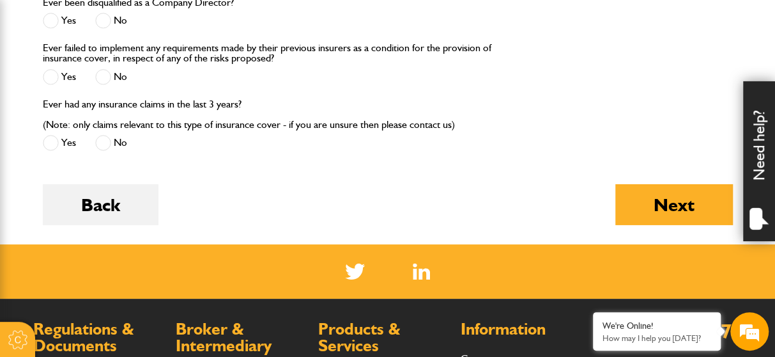 This screenshot has height=357, width=775. Describe the element at coordinates (98, 337) in the screenshot. I see `h2: Regulations & Documents` at that location.